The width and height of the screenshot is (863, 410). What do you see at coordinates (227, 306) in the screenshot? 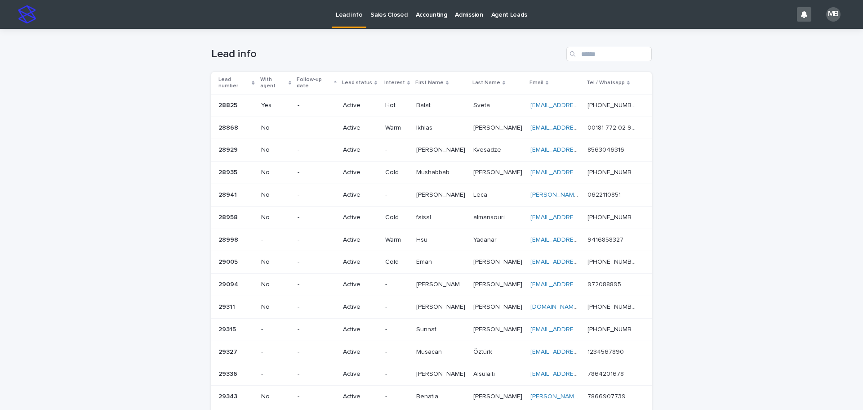
I see `p: 29311` at bounding box center [227, 306].